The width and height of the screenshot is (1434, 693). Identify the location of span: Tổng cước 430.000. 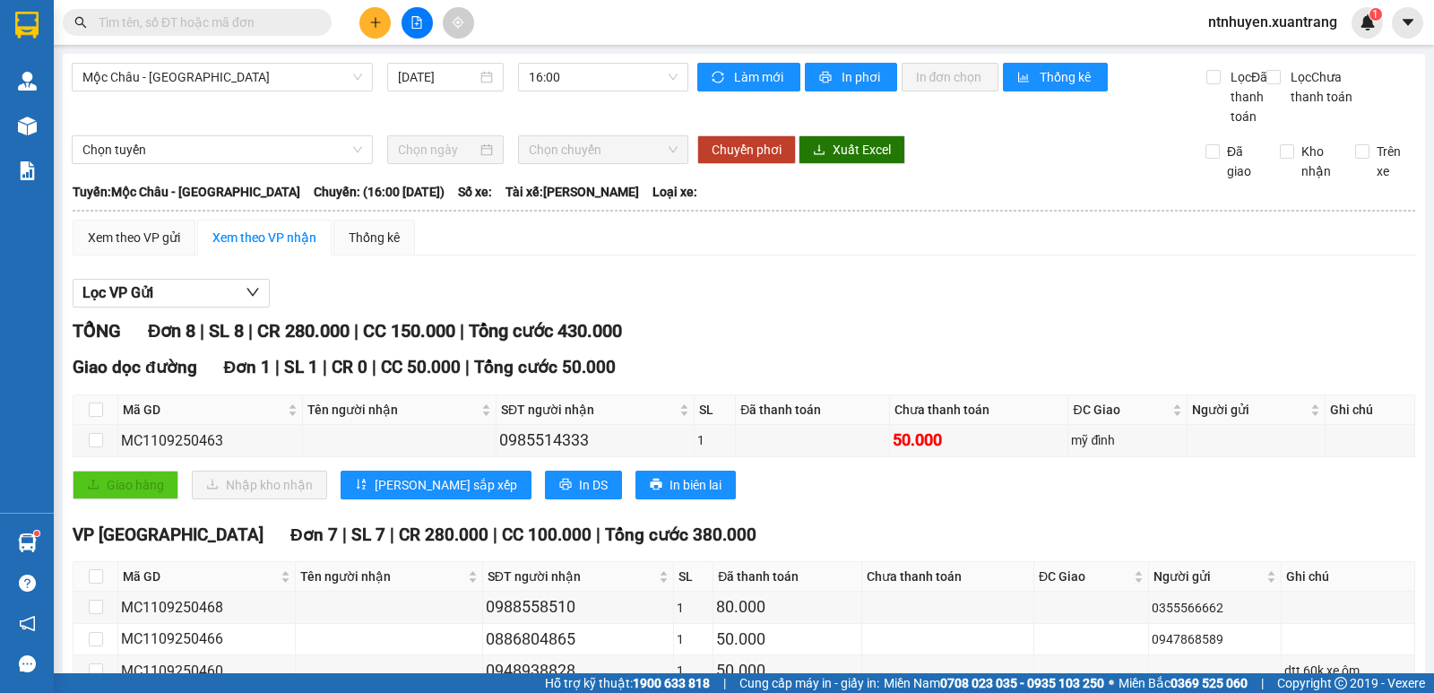
(545, 331).